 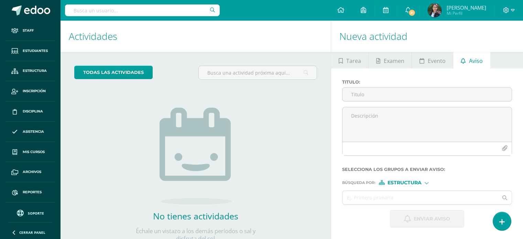 I want to click on input: Ej. Primero primaria, so click(x=420, y=197).